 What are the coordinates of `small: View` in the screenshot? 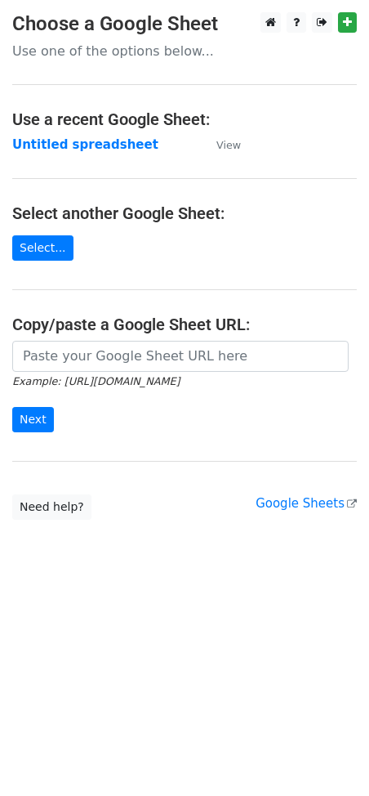 It's located at (229, 145).